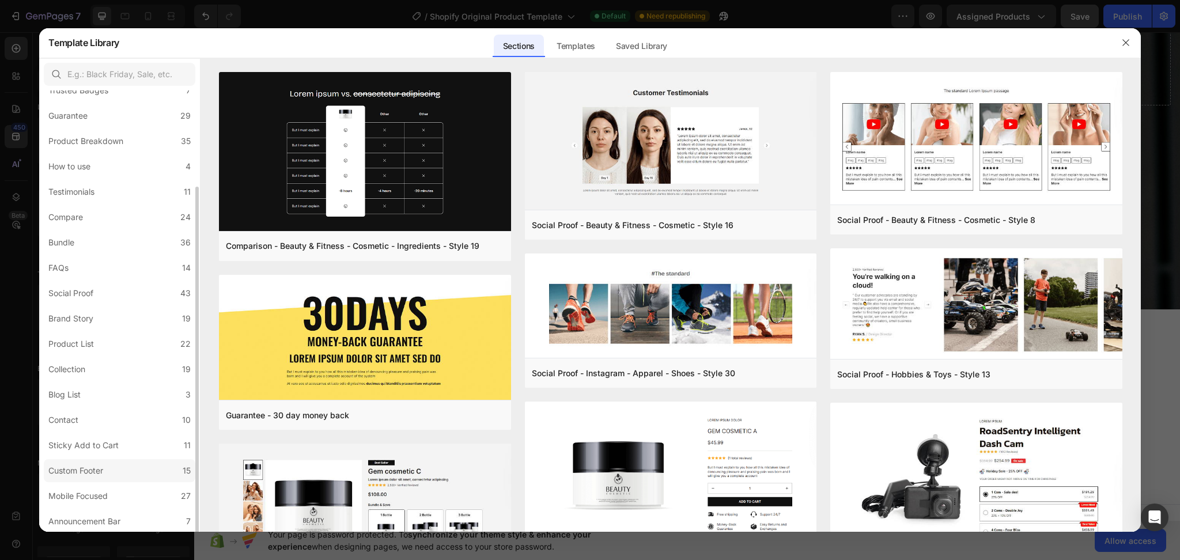 The image size is (1180, 560). Describe the element at coordinates (186, 243) in the screenshot. I see `div: 36` at that location.